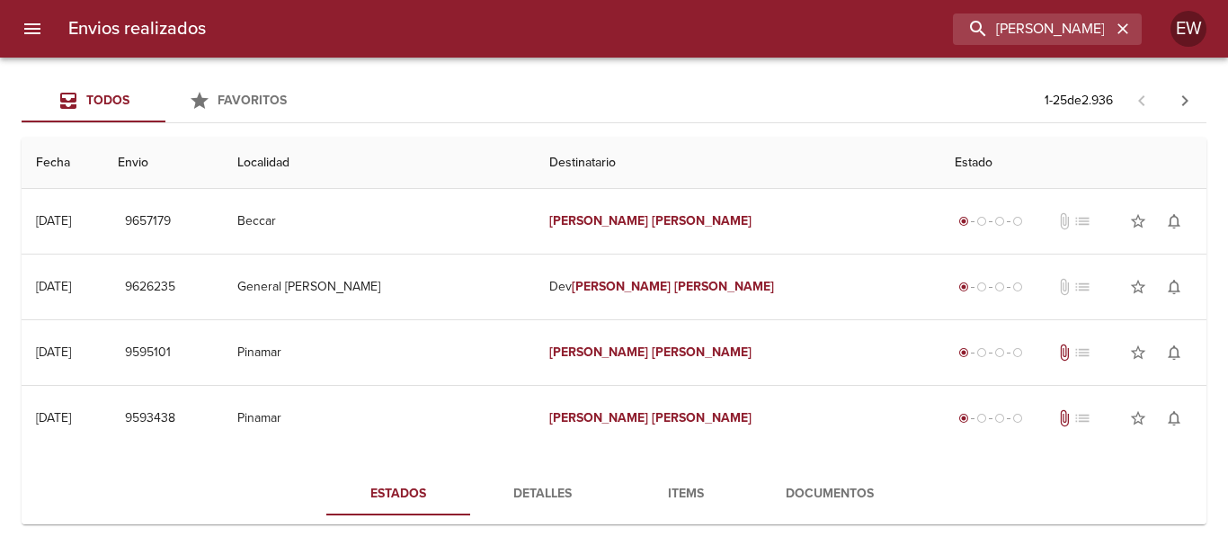 Image resolution: width=1228 pixels, height=546 pixels. Describe the element at coordinates (150, 287) in the screenshot. I see `button: 9626235` at that location.